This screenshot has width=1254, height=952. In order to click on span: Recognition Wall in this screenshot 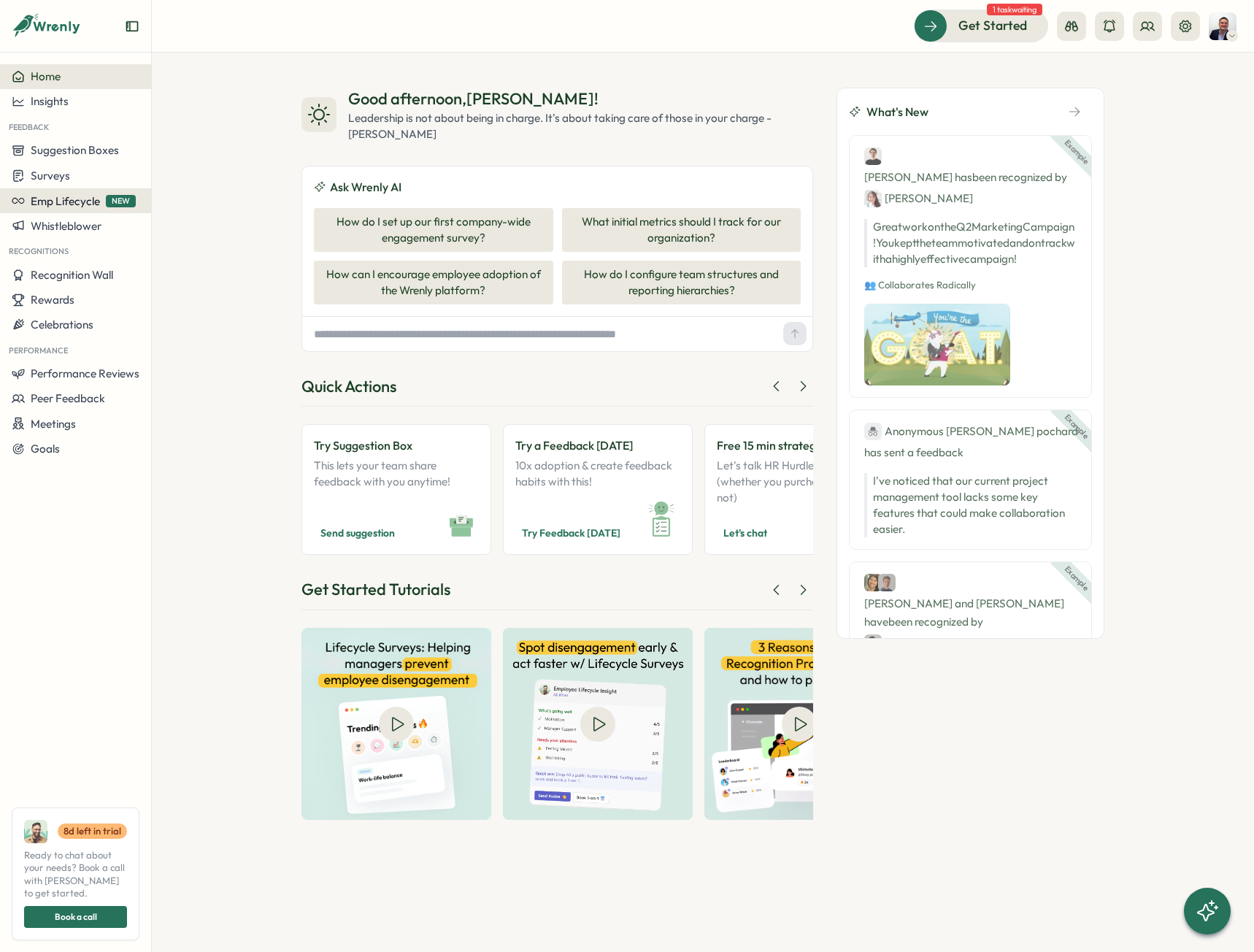, I will do `click(71, 274)`.